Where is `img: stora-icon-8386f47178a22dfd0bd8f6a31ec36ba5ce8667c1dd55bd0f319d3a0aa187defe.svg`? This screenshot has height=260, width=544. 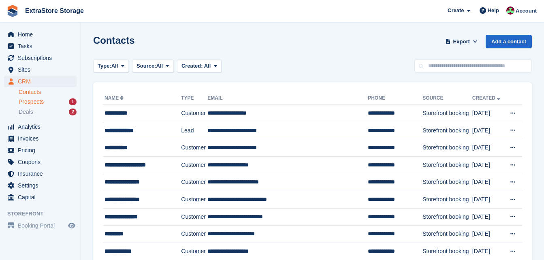
img: stora-icon-8386f47178a22dfd0bd8f6a31ec36ba5ce8667c1dd55bd0f319d3a0aa187defe.svg is located at coordinates (13, 11).